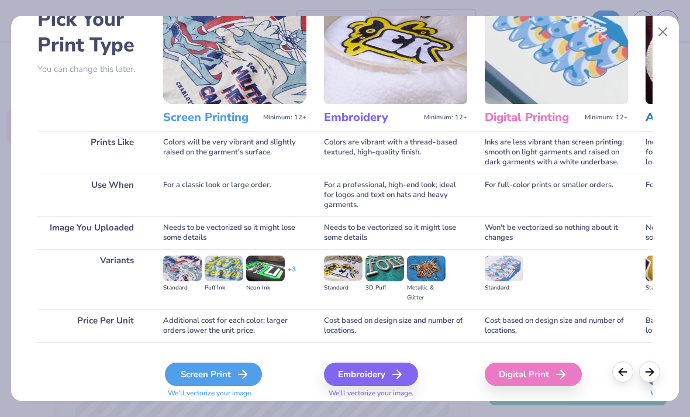 Image resolution: width=690 pixels, height=417 pixels. Describe the element at coordinates (235, 195) in the screenshot. I see `div: For a classic look or large order.` at that location.